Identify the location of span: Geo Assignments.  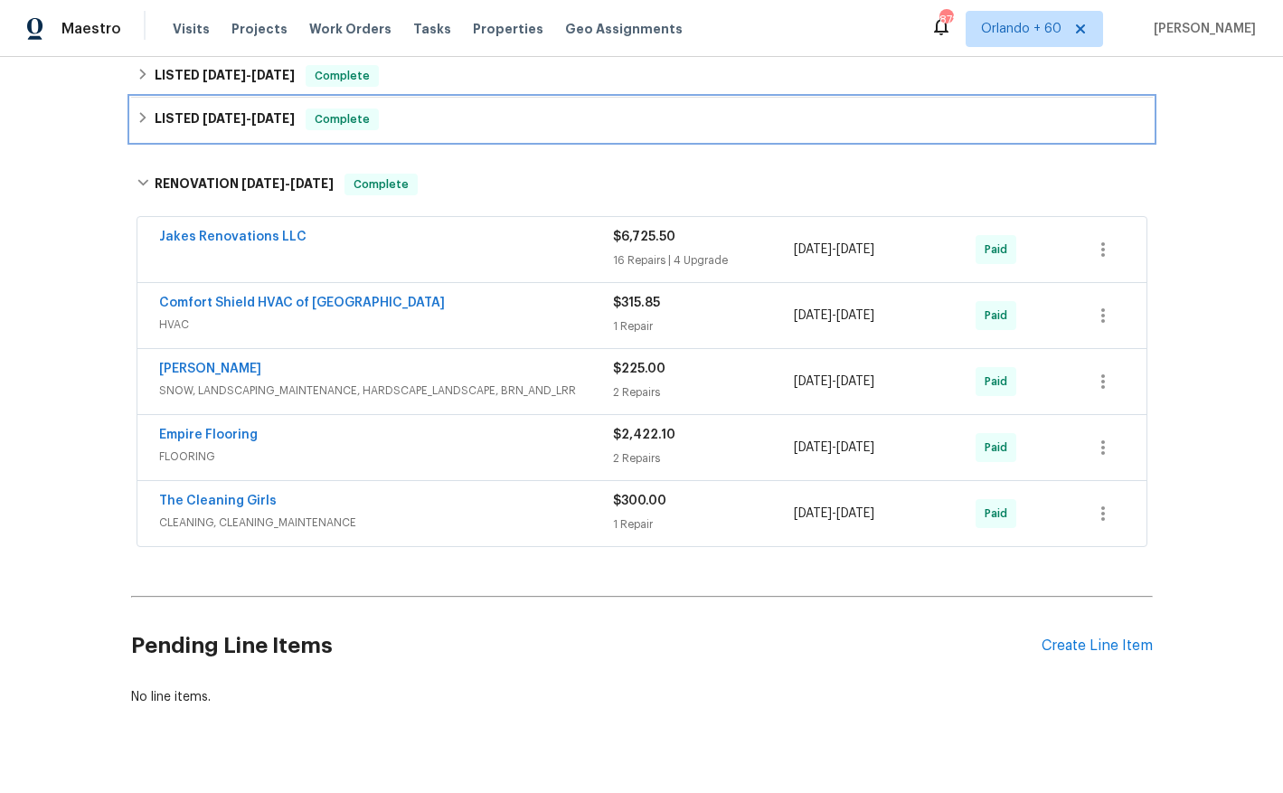
(624, 29).